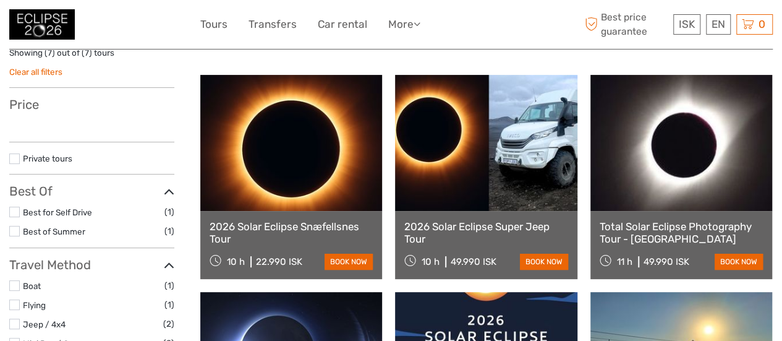  What do you see at coordinates (91, 265) in the screenshot?
I see `h3: Travel Method` at bounding box center [91, 265].